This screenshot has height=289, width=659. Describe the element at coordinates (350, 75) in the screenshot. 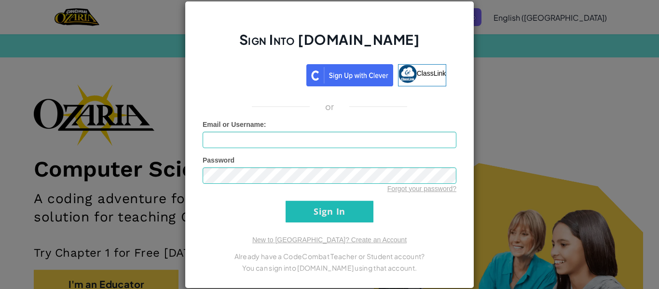

I see `img: clever_sso_button@2x.png` at that location.